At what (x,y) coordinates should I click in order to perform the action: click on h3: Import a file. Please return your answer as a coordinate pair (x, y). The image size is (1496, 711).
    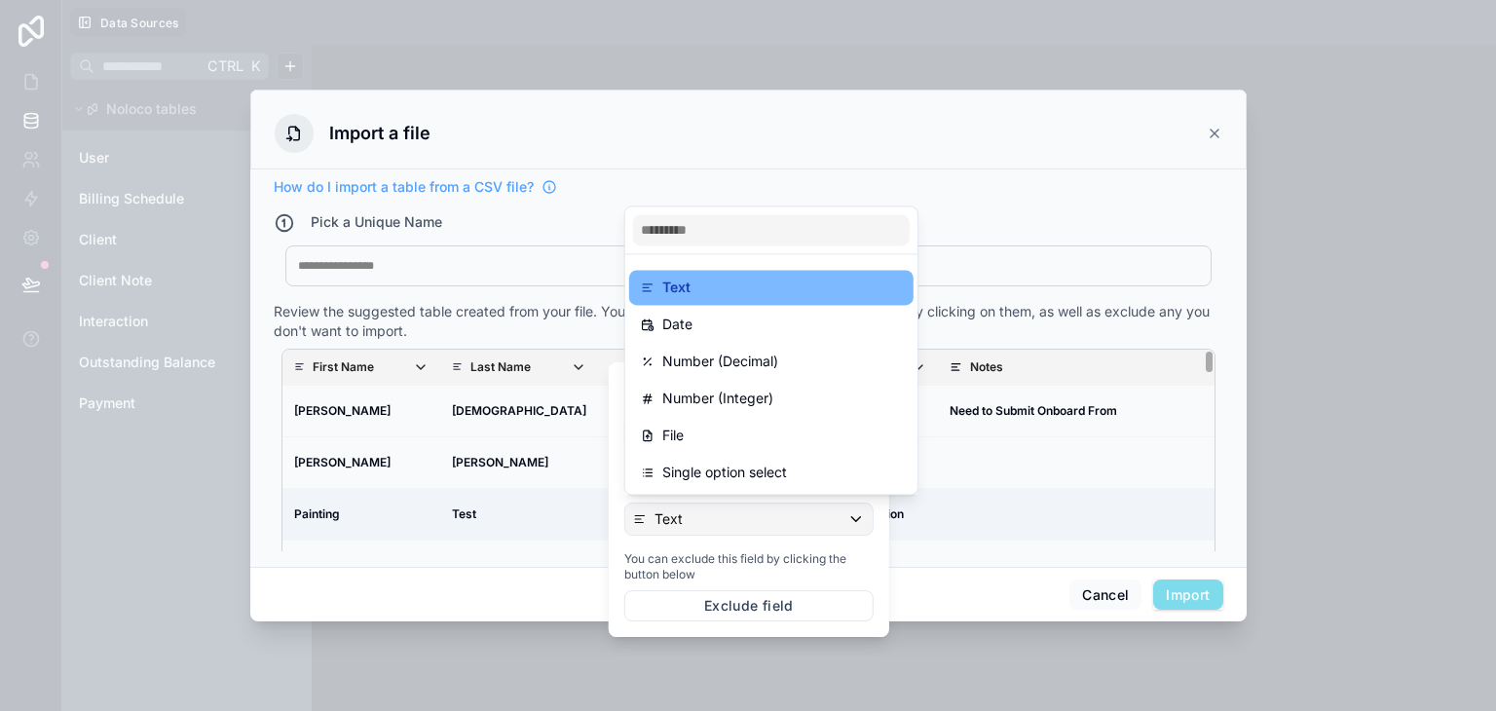
    Looking at the image, I should click on (380, 133).